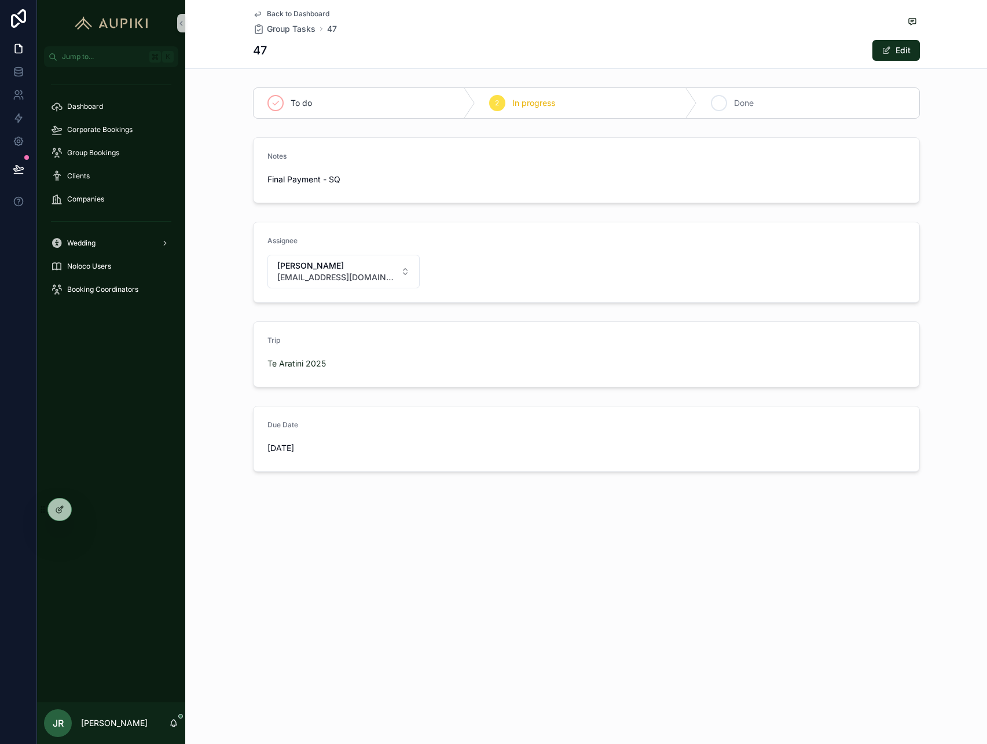 Image resolution: width=987 pixels, height=744 pixels. Describe the element at coordinates (298, 14) in the screenshot. I see `span: Back to Dashboard` at that location.